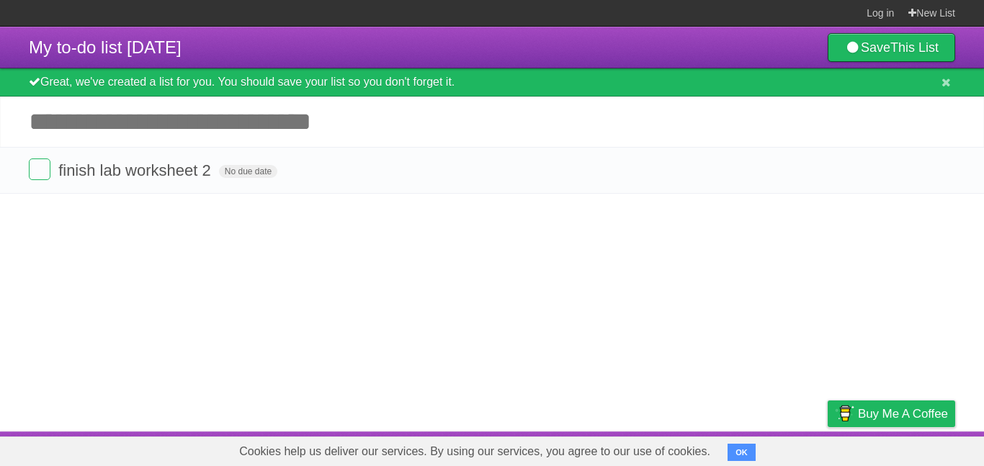 The width and height of the screenshot is (984, 466). What do you see at coordinates (844, 413) in the screenshot?
I see `img: Buy me a coffee` at bounding box center [844, 413].